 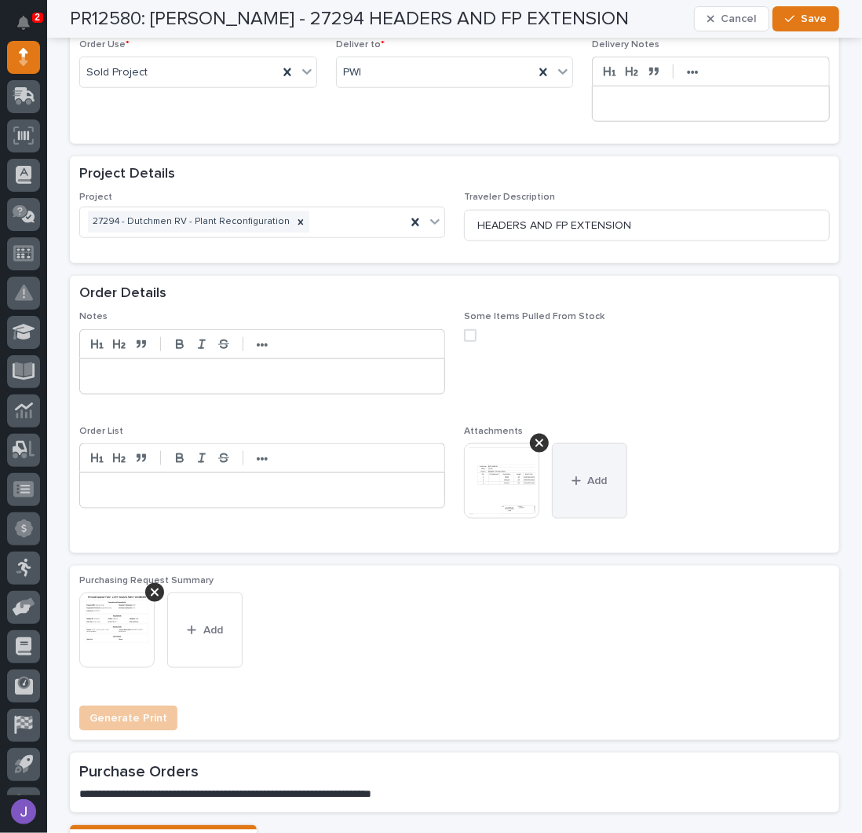 What do you see at coordinates (123, 294) in the screenshot?
I see `h2: Order Details` at bounding box center [123, 294].